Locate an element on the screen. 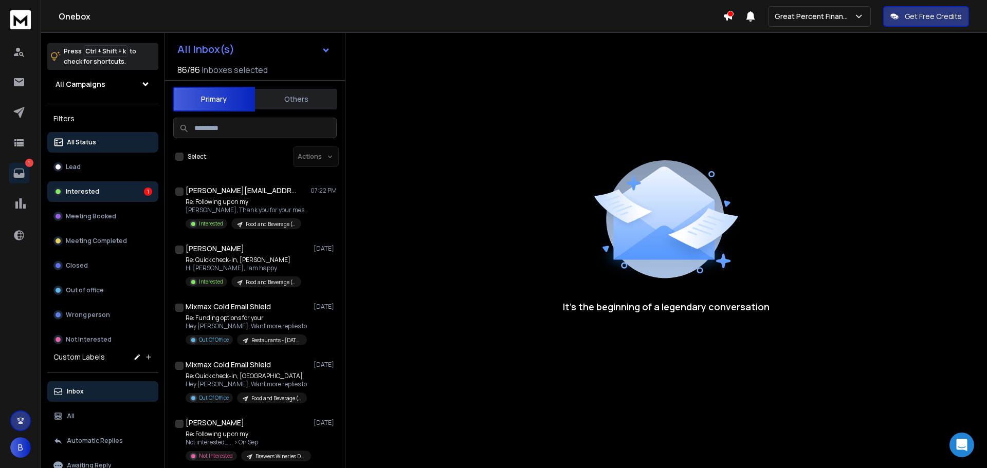  span: 86 / 86 is located at coordinates (189, 70).